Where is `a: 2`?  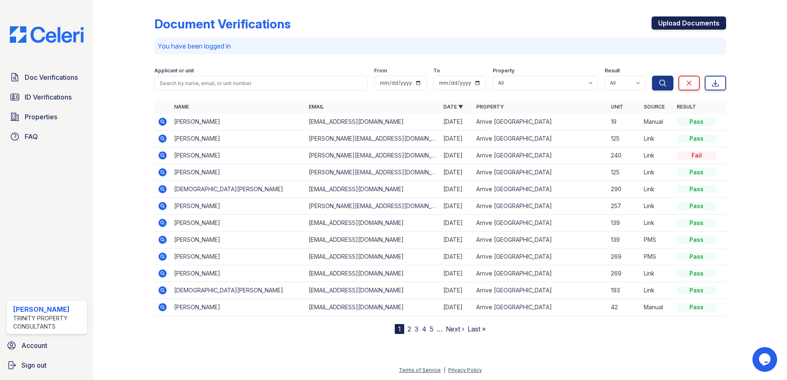
a: 2 is located at coordinates (409, 329).